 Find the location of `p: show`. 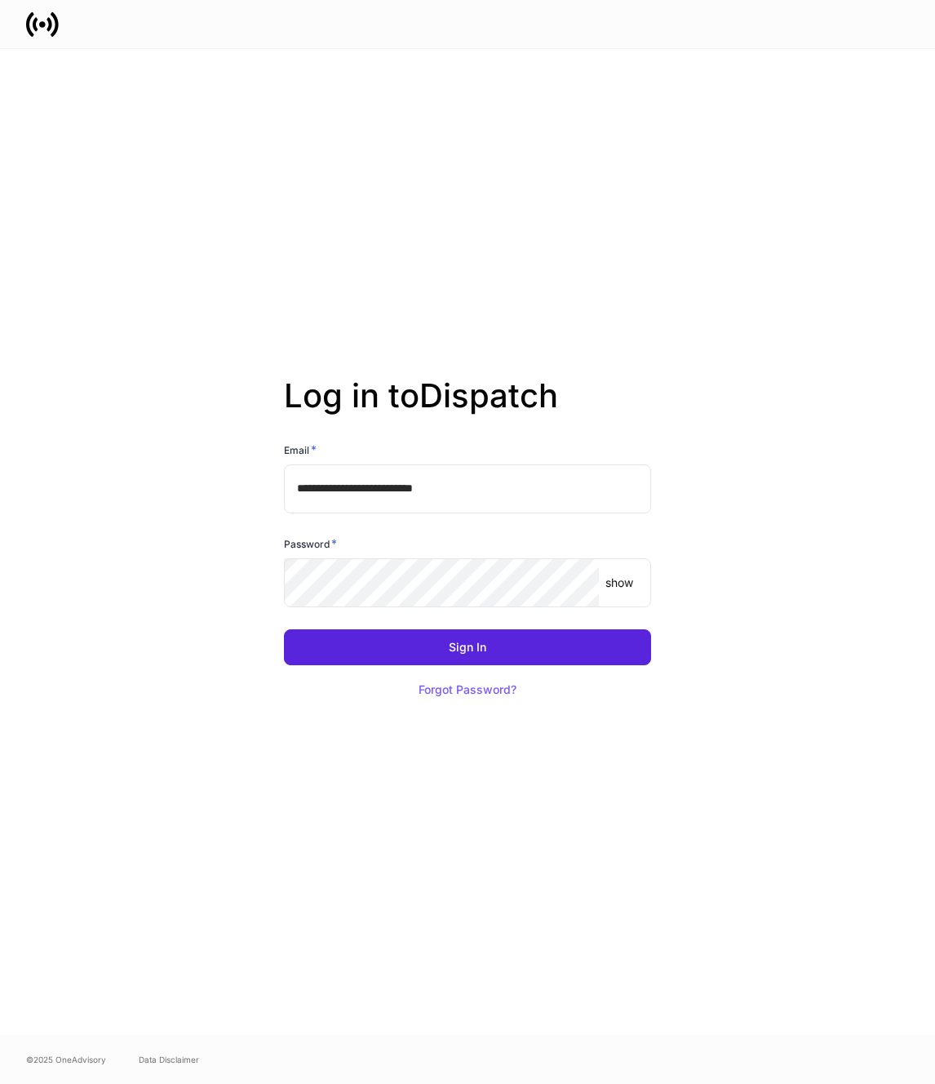

p: show is located at coordinates (620, 583).